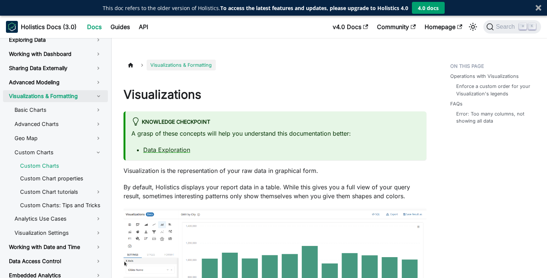 The height and width of the screenshot is (278, 547). What do you see at coordinates (457, 104) in the screenshot?
I see `a: FAQs` at bounding box center [457, 104].